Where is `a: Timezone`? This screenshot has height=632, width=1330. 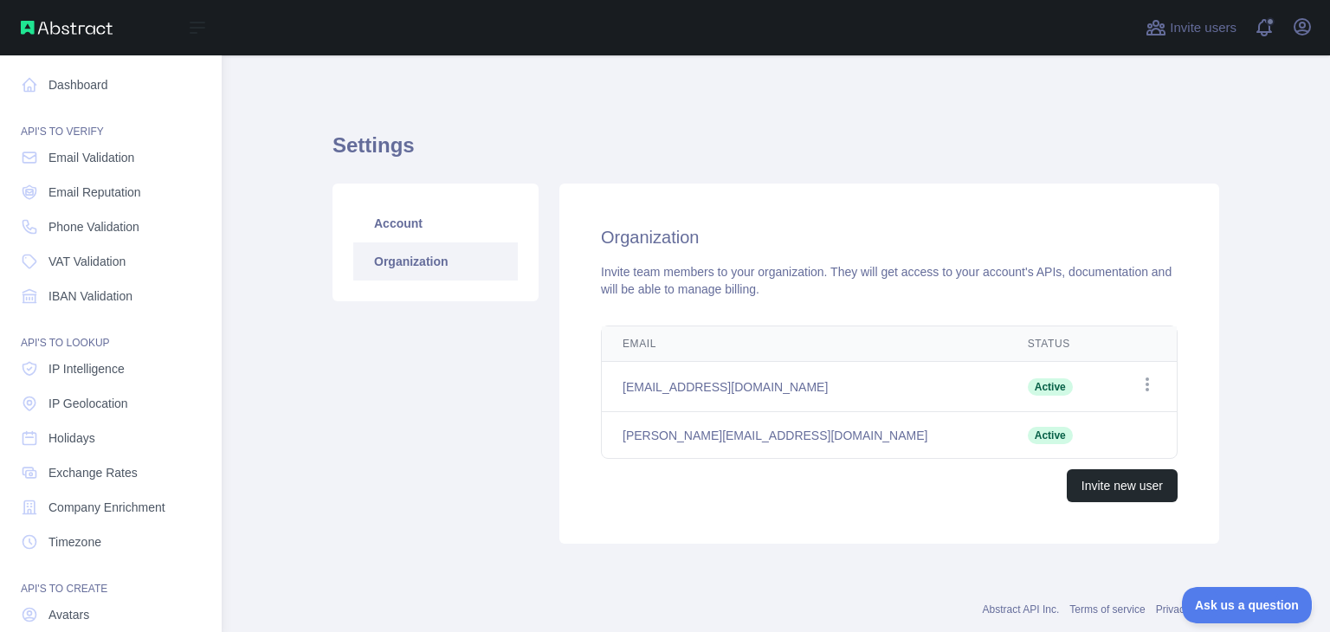 a: Timezone is located at coordinates (111, 542).